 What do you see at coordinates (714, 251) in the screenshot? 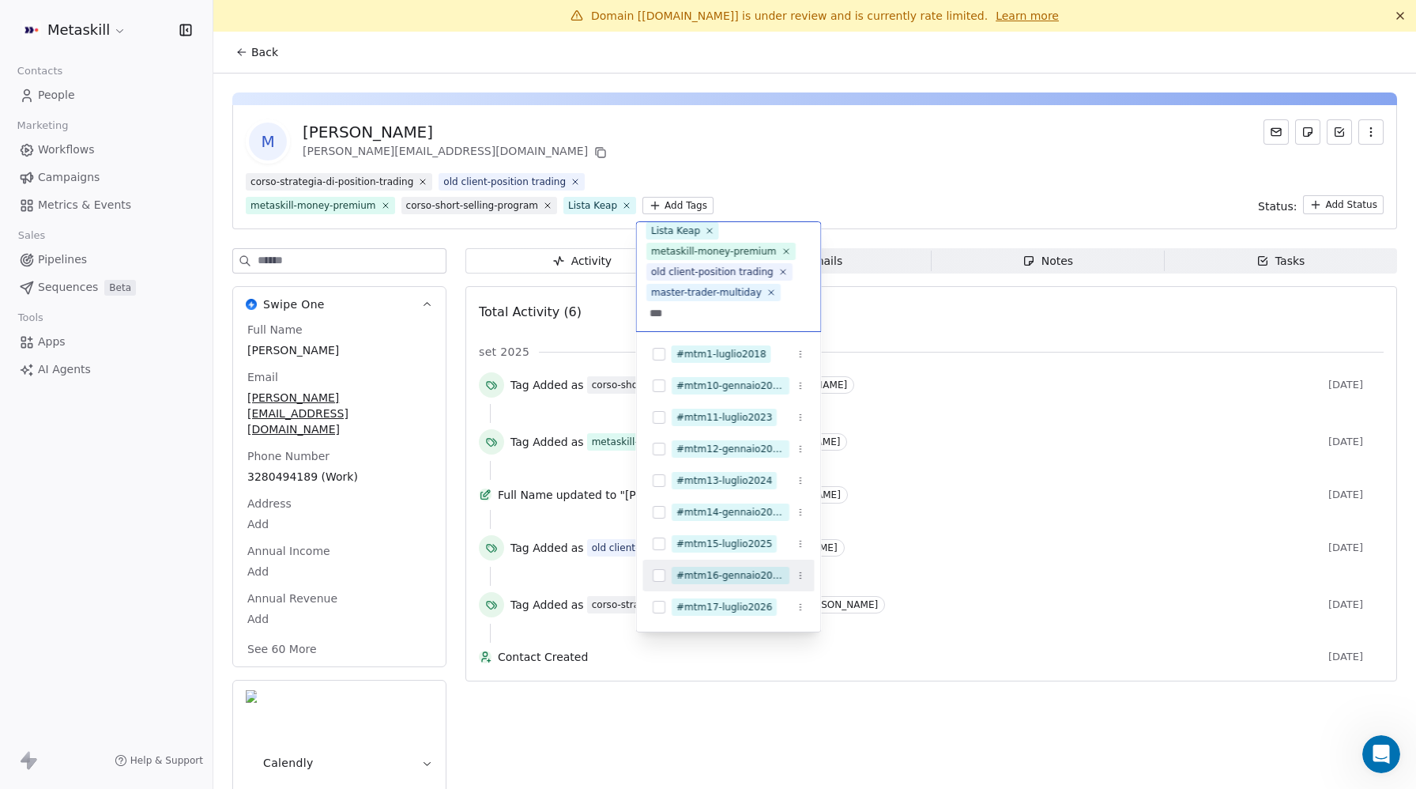
I see `div: metaskill-money-premium` at bounding box center [714, 251].